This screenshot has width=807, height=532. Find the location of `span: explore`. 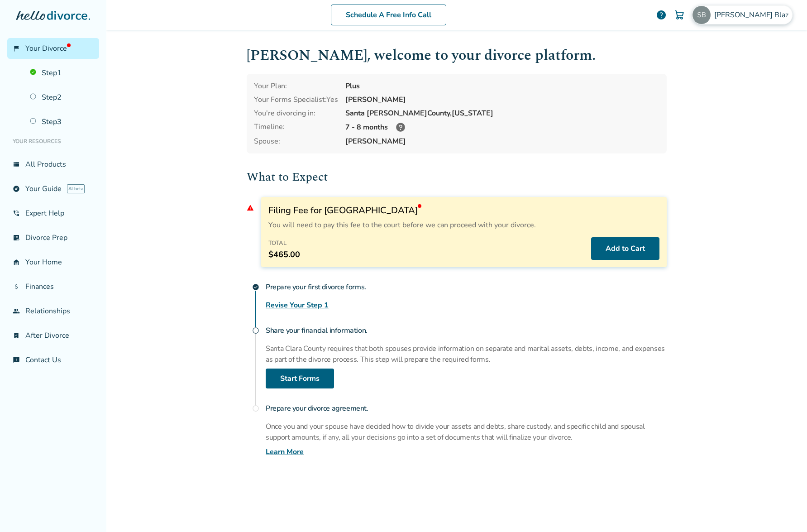

span: explore is located at coordinates (16, 189).